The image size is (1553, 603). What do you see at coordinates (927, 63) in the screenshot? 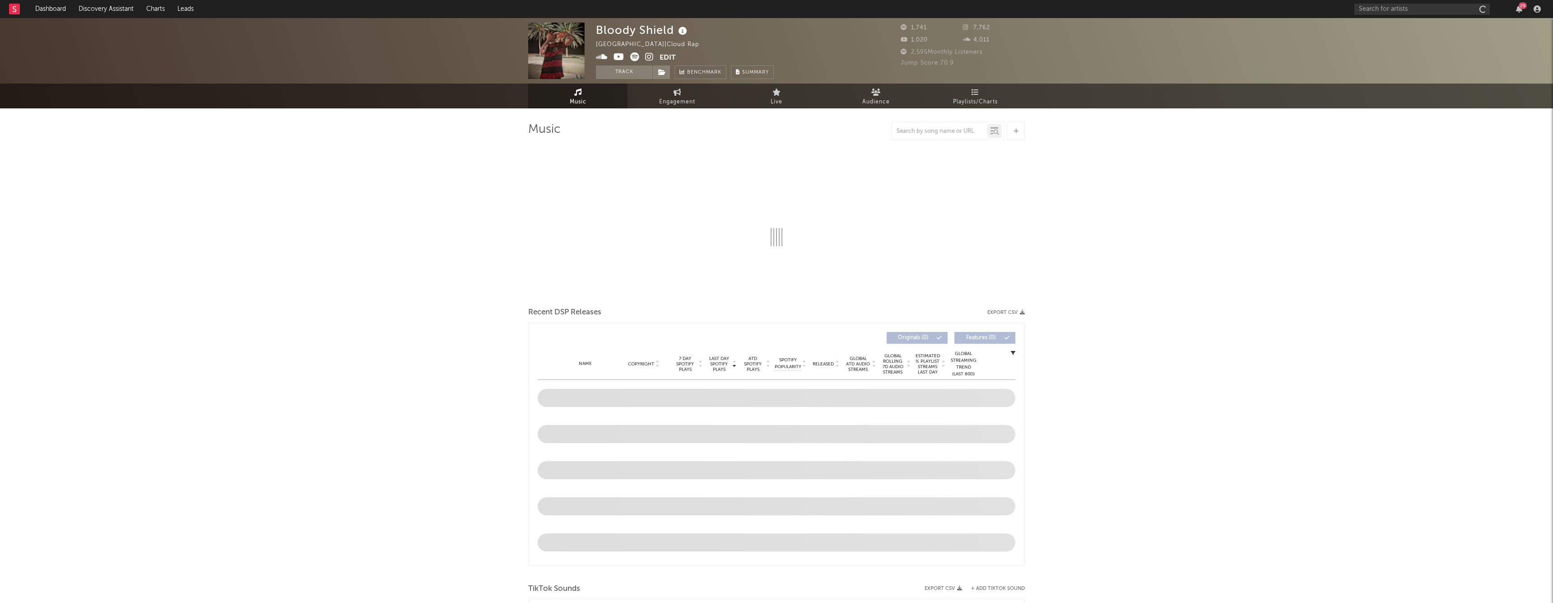
I see `span: Jump Score: 70.9` at bounding box center [927, 63].